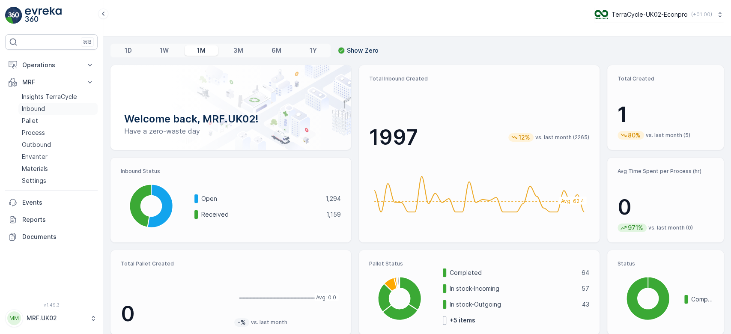 The height and width of the screenshot is (334, 731). I want to click on p: Total Created, so click(666, 79).